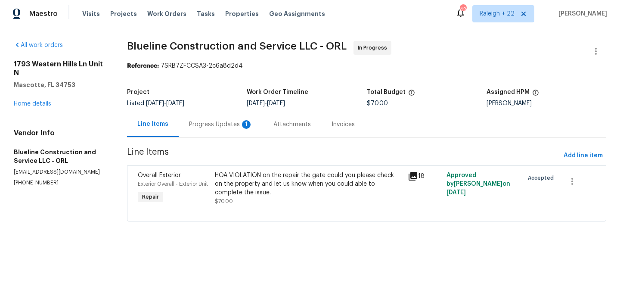 The image size is (620, 293). Describe the element at coordinates (150, 197) in the screenshot. I see `span: Repair` at that location.